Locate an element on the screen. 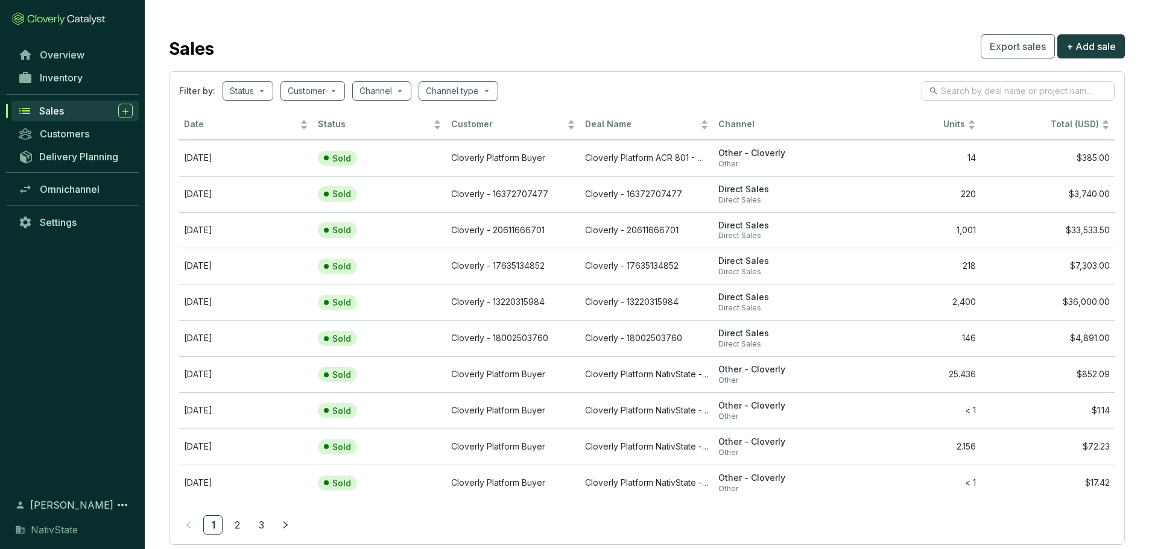  span: NativState is located at coordinates (54, 530).